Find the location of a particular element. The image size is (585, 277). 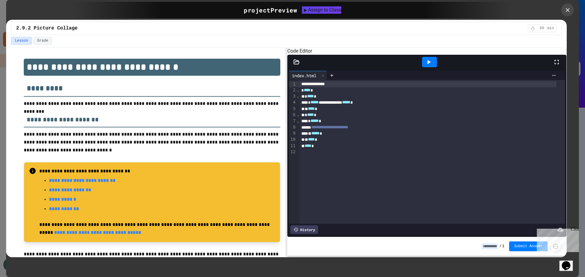

div: 9 is located at coordinates (292, 134).